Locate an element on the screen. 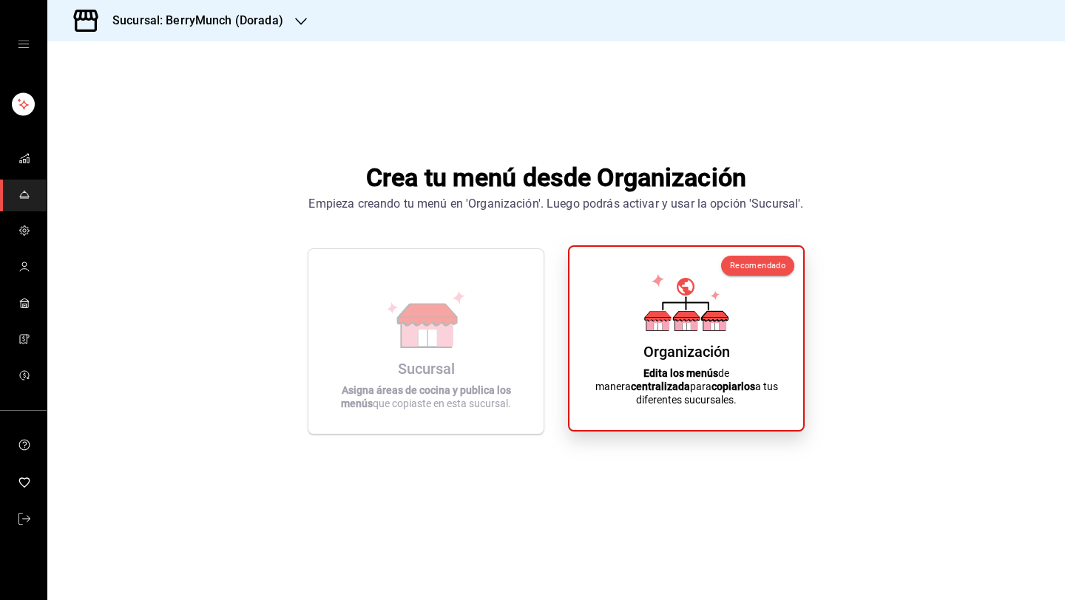 Image resolution: width=1065 pixels, height=600 pixels. strong: Edita los menús is located at coordinates (680, 373).